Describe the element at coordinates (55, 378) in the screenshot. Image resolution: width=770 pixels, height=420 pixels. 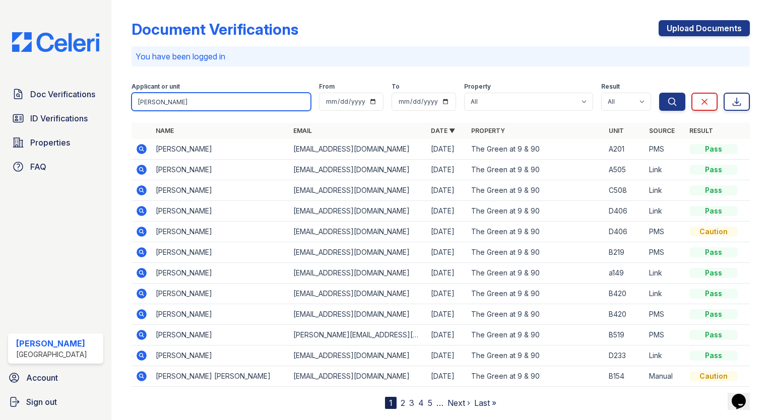
I see `a: Account` at that location.